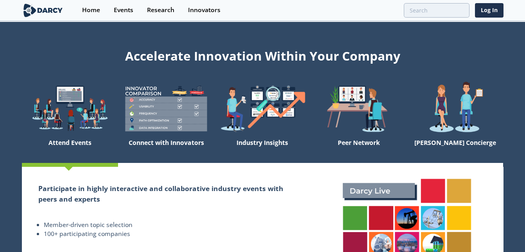 The height and width of the screenshot is (252, 525). Describe the element at coordinates (43, 10) in the screenshot. I see `img: logo-wide.svg` at that location.